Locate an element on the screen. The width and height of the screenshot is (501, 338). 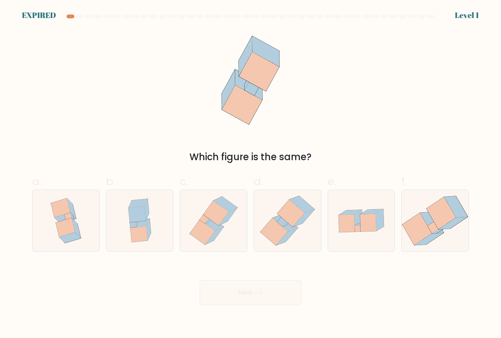
span: a. is located at coordinates (37, 181).